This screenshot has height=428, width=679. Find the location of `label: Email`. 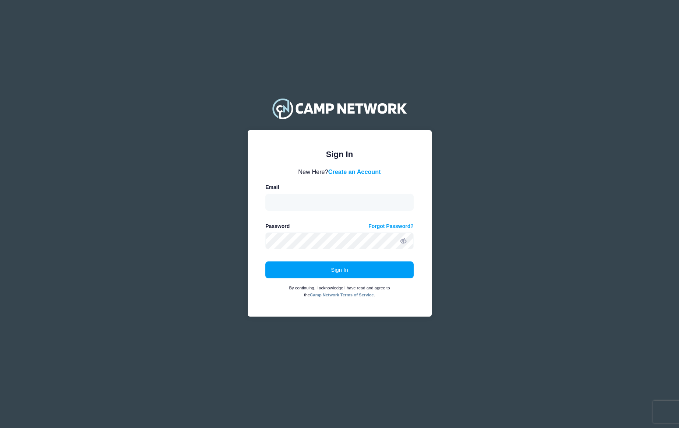

label: Email is located at coordinates (272, 187).